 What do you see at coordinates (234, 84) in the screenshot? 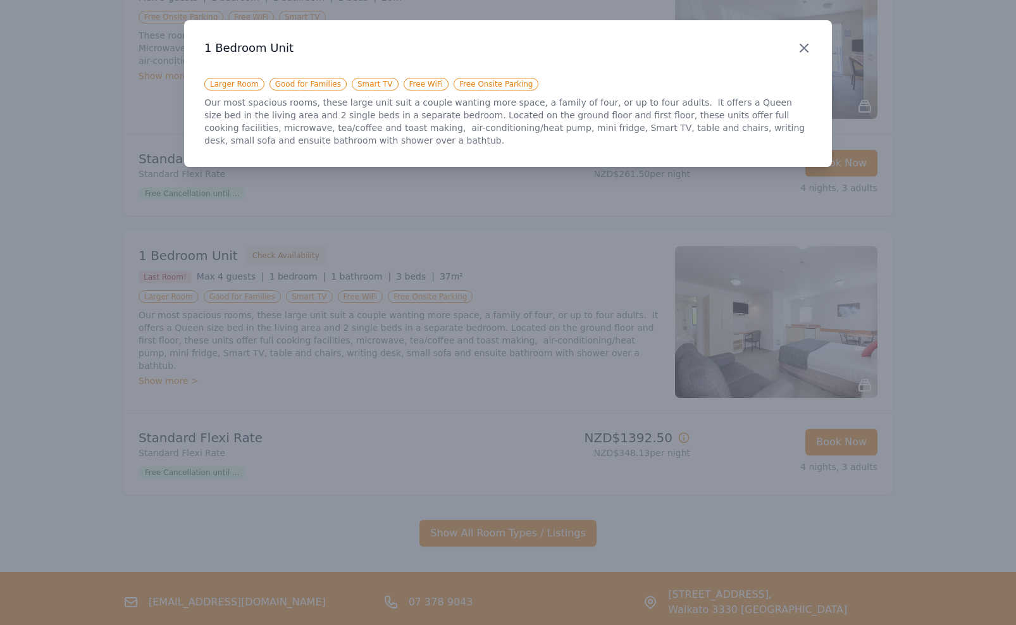
I see `span: Larger Room` at bounding box center [234, 84].